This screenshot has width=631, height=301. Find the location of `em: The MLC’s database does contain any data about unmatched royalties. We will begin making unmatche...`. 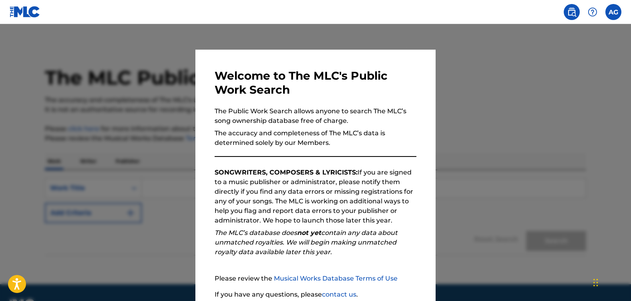

em: The MLC’s database does contain any data about unmatched royalties. We will begin making unmatche... is located at coordinates (306, 242).